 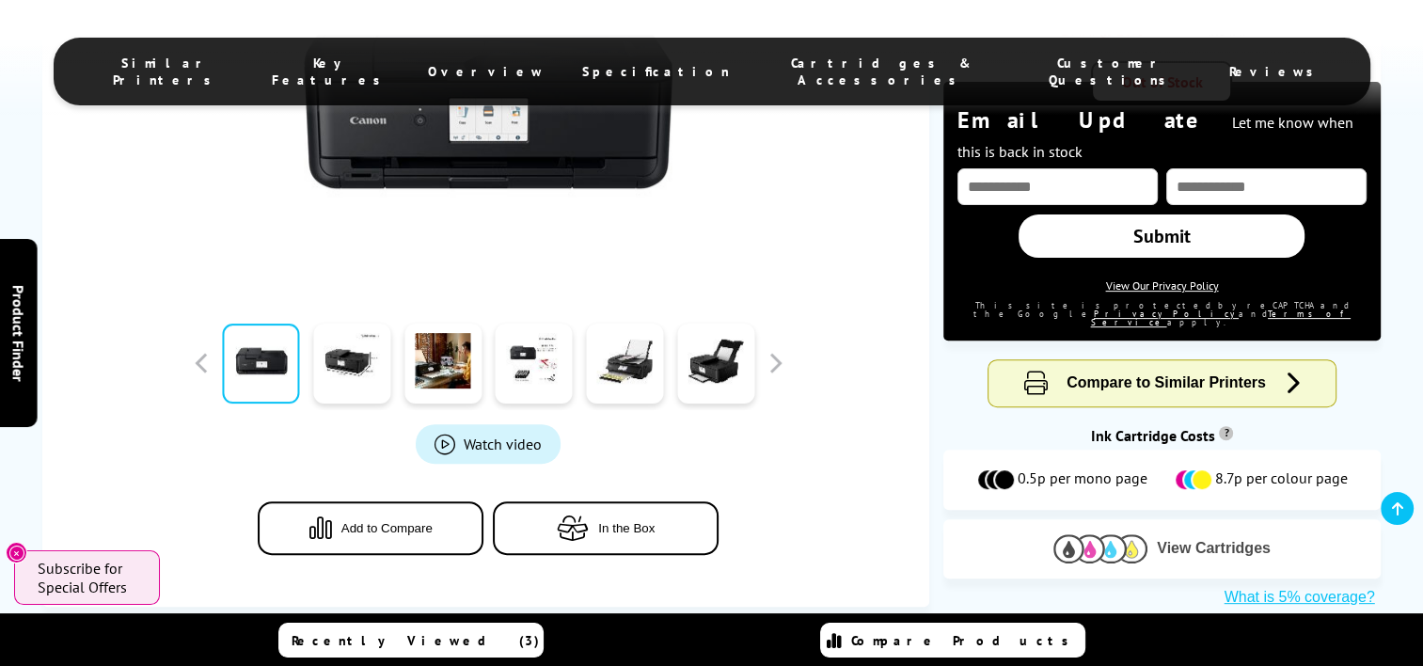 What do you see at coordinates (486, 71) in the screenshot?
I see `span: Overview` at bounding box center [486, 71].